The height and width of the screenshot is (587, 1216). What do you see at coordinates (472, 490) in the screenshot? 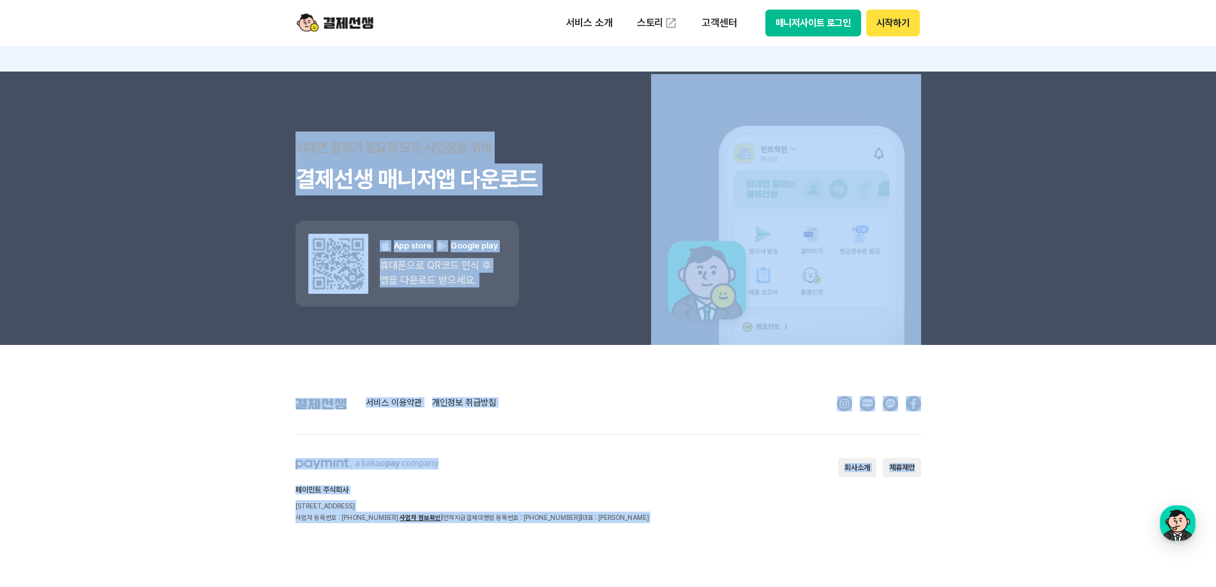
I see `h2: 페이민트 주식회사` at bounding box center [472, 490].